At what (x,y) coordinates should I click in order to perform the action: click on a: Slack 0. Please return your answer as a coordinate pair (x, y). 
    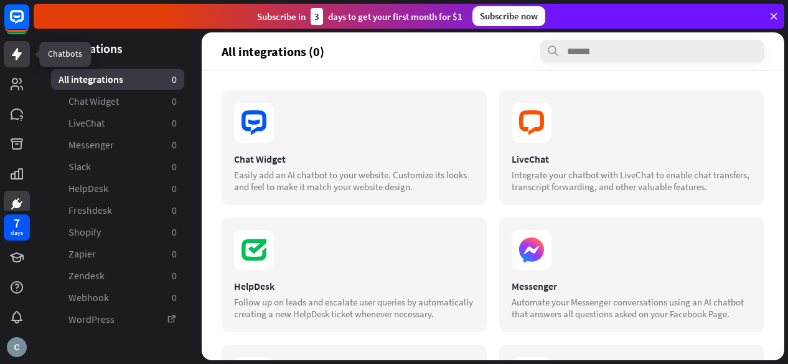
    Looking at the image, I should click on (118, 166).